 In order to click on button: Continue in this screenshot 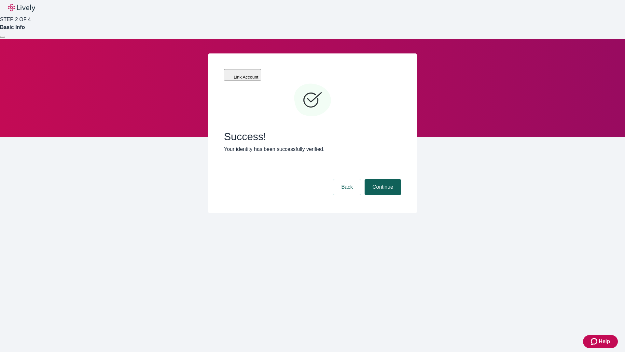, I will do `click(383, 187)`.